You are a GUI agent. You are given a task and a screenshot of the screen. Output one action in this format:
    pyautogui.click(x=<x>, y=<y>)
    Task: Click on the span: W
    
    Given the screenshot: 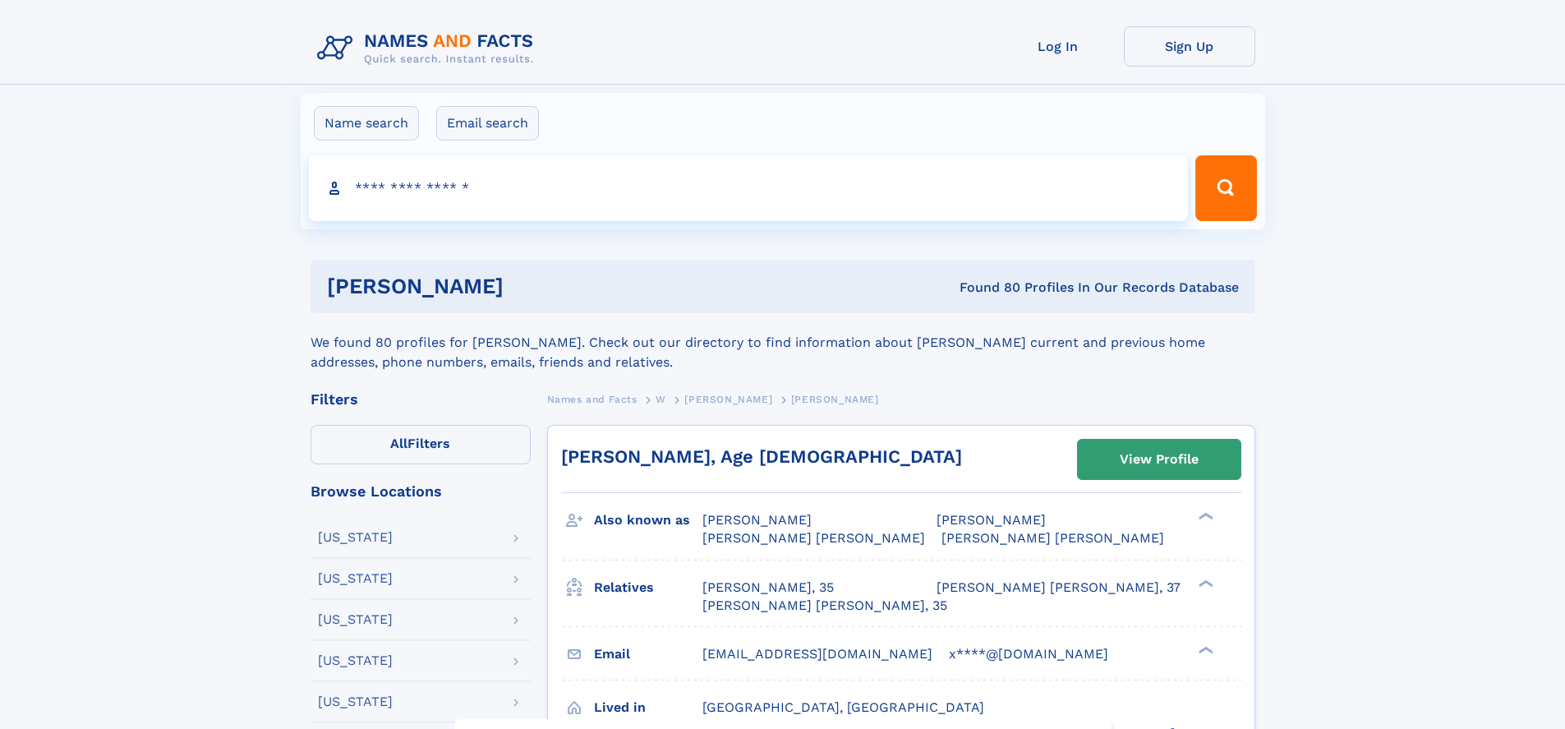 What is the action you would take?
    pyautogui.click(x=661, y=399)
    